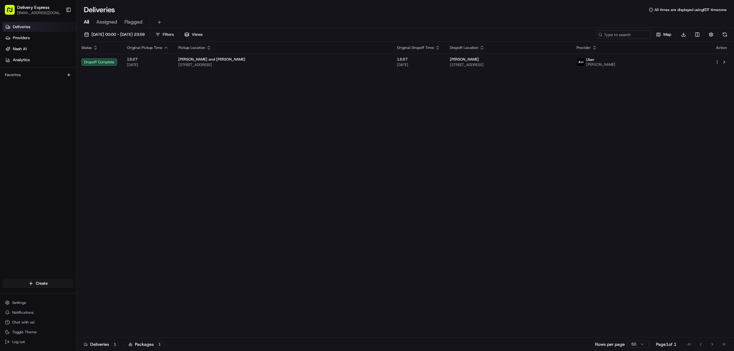  Describe the element at coordinates (39, 38) in the screenshot. I see `a: Providers` at that location.